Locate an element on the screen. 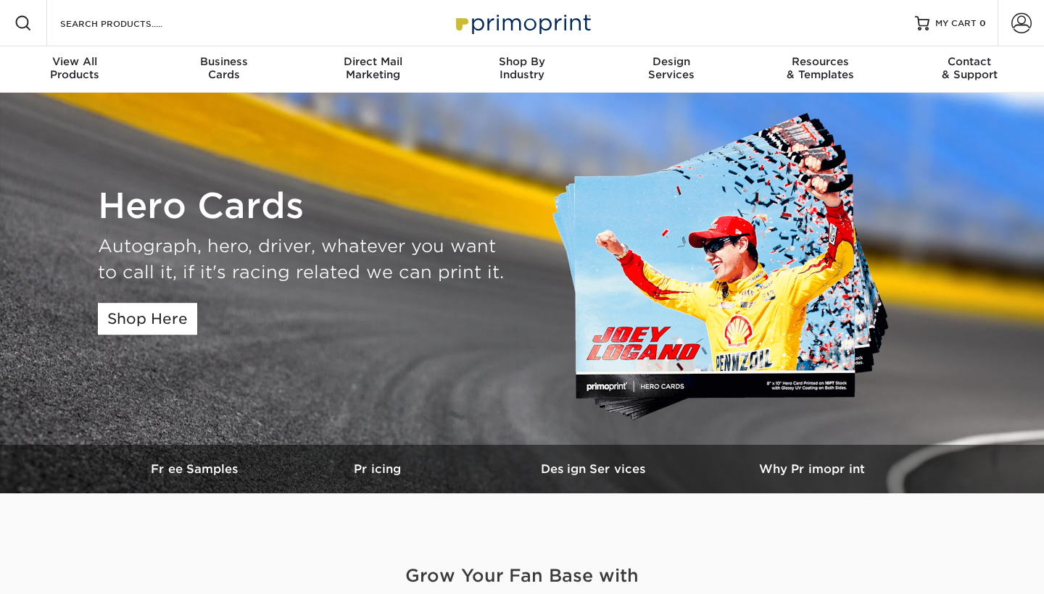  img: Primoprint is located at coordinates (522, 22).